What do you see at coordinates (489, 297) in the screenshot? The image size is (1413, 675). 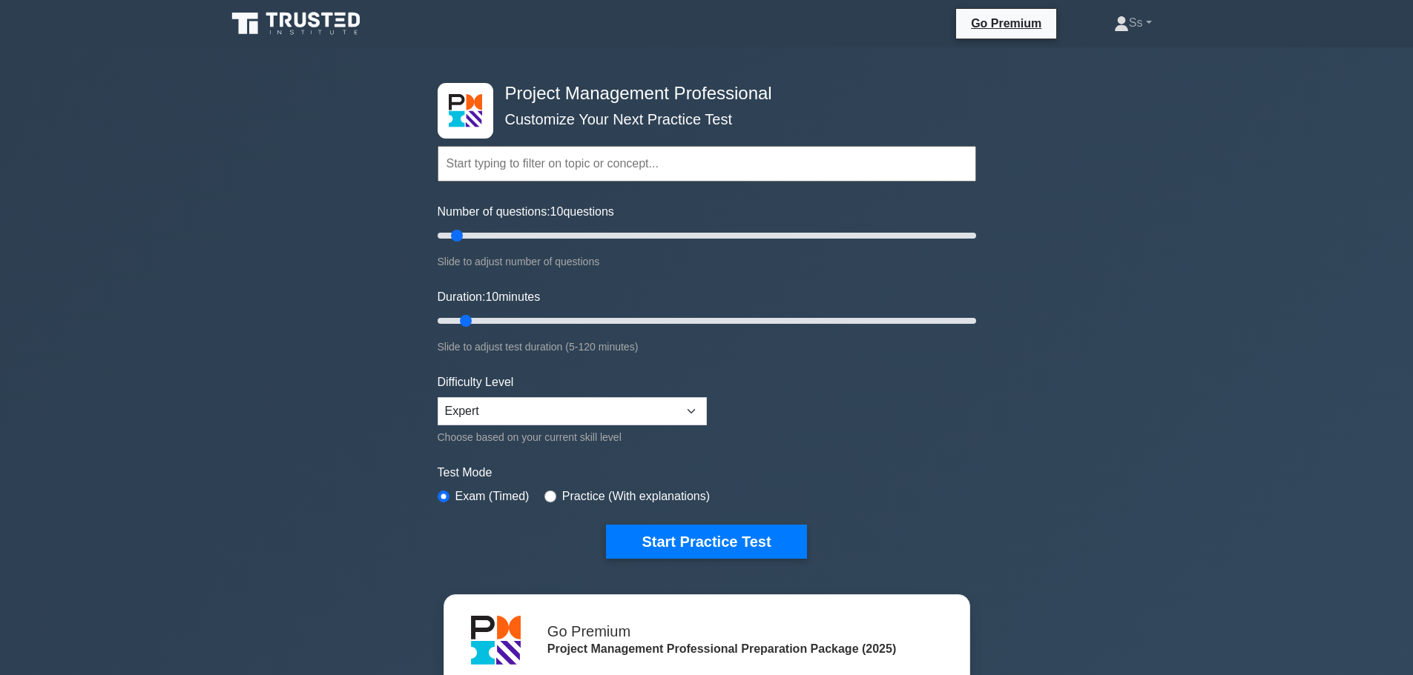 I see `label: Duration: minutes` at bounding box center [489, 297].